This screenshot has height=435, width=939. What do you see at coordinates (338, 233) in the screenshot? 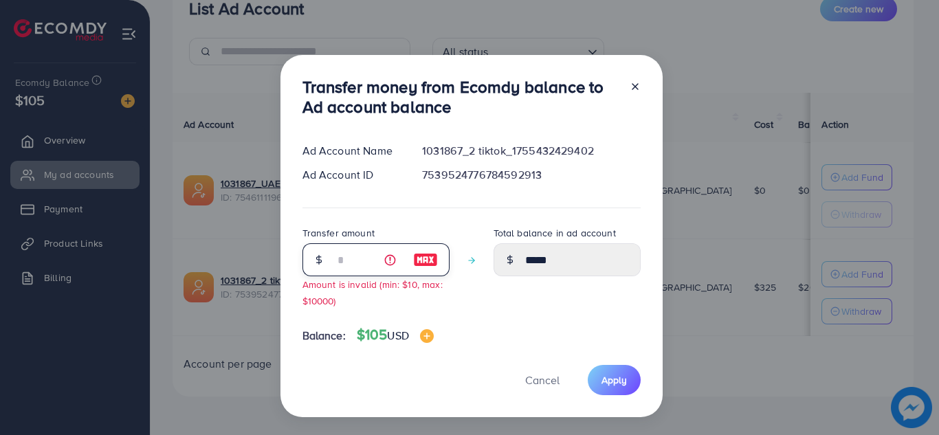
I see `label: Transfer amount` at bounding box center [338, 233].